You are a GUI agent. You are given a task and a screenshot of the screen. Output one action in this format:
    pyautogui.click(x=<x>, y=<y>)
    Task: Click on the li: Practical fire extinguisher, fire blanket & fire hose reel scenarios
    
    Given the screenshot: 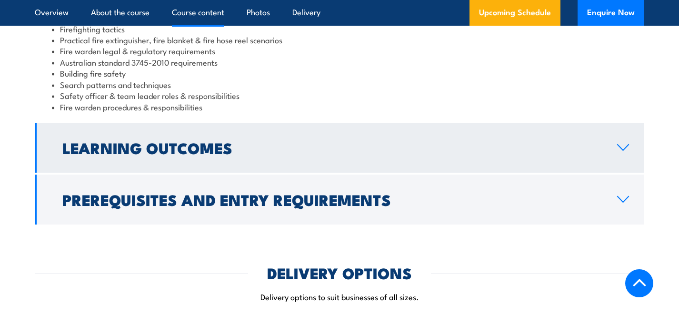 What is the action you would take?
    pyautogui.click(x=339, y=40)
    